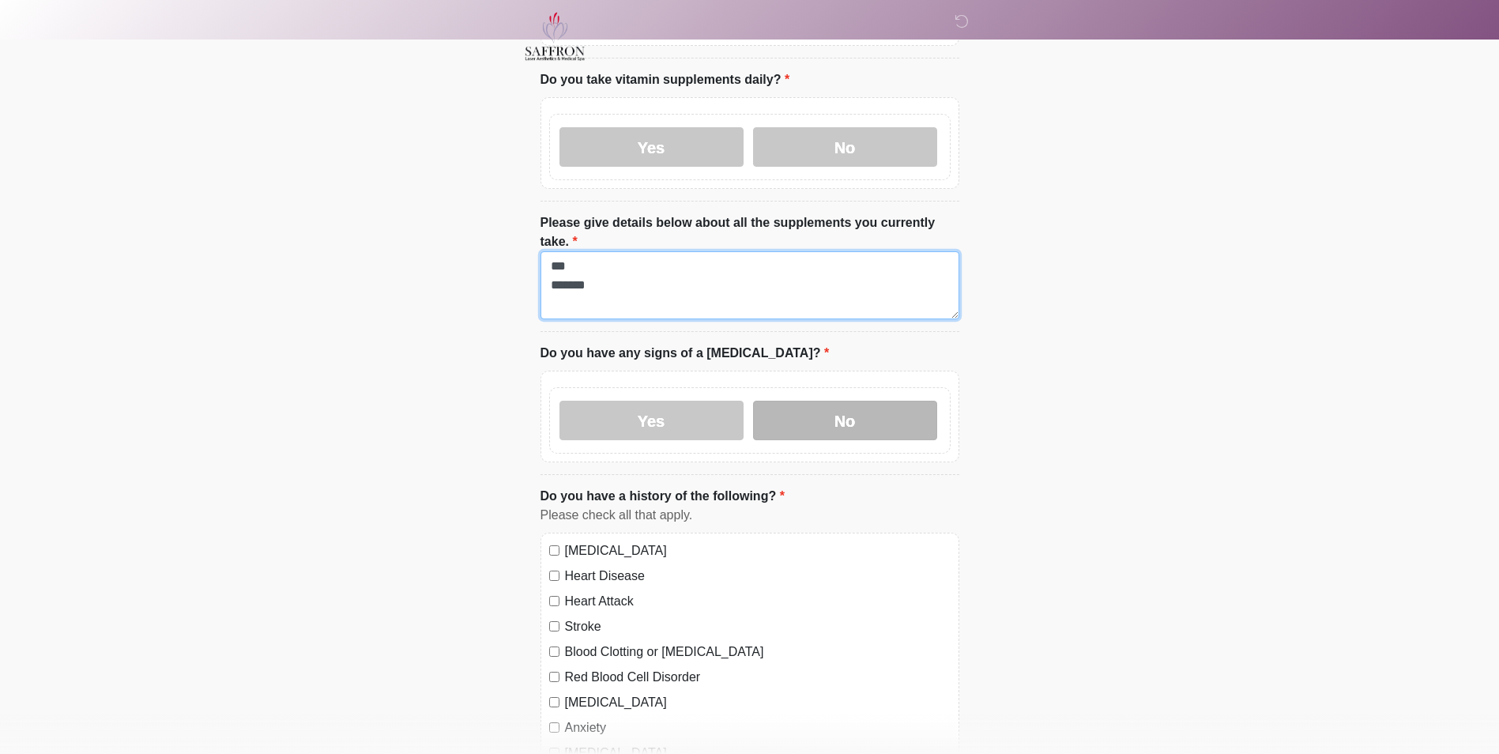 The height and width of the screenshot is (754, 1499). Describe the element at coordinates (556, 36) in the screenshot. I see `img: Saffron Laser Aesthetics and Medical Spa Logo` at that location.